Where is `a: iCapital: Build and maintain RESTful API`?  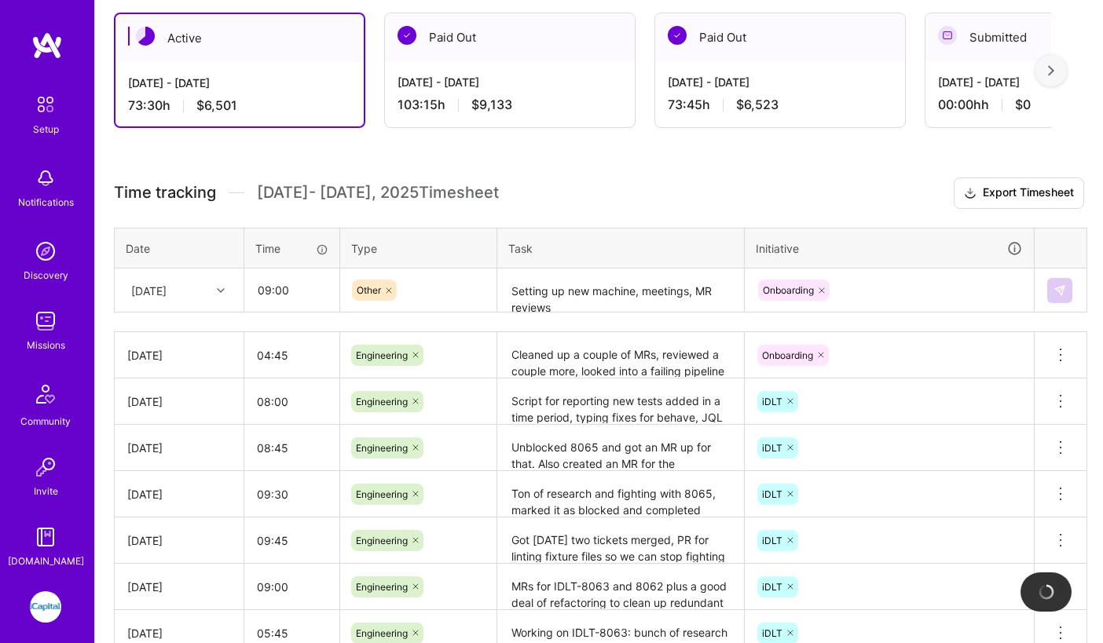
a: iCapital: Build and maintain RESTful API is located at coordinates (46, 607).